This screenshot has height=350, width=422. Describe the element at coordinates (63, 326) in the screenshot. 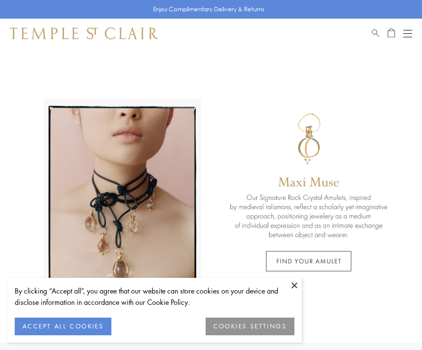

I see `button: ACCEPT ALL COOKIES` at that location.